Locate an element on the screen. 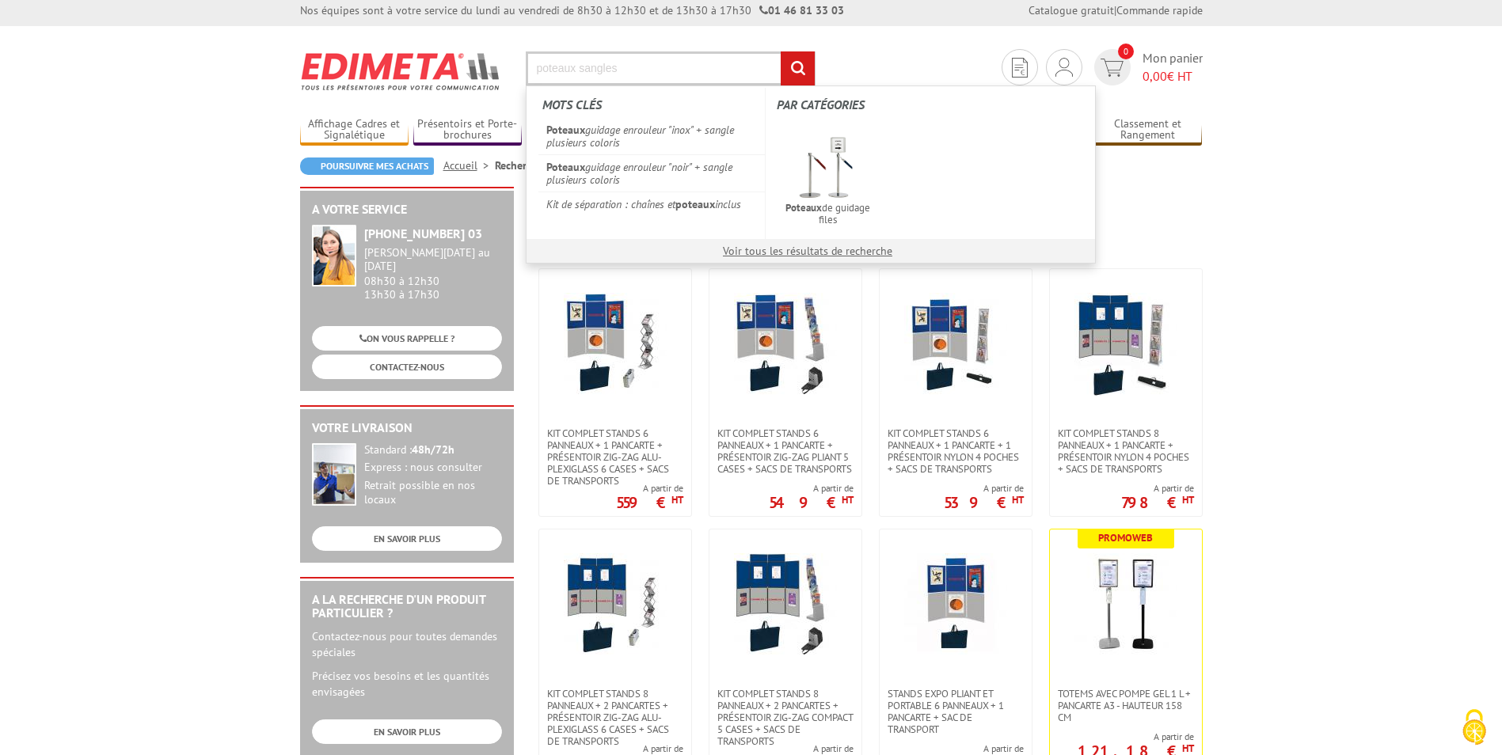  div: Retrait possible en nos locaux is located at coordinates (433, 493).